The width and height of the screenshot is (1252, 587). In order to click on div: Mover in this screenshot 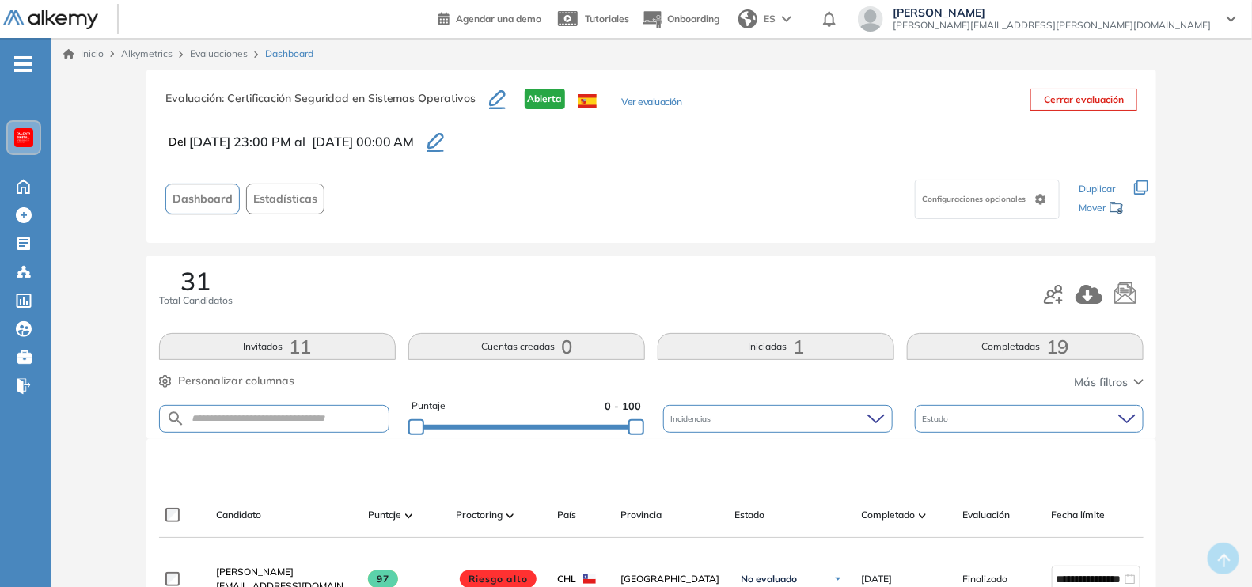, I will do `click(1102, 209)`.